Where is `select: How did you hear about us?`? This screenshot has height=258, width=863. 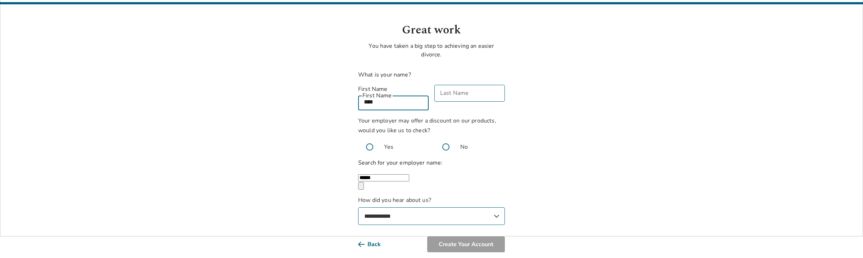
select: How did you hear about us? is located at coordinates (432, 216).